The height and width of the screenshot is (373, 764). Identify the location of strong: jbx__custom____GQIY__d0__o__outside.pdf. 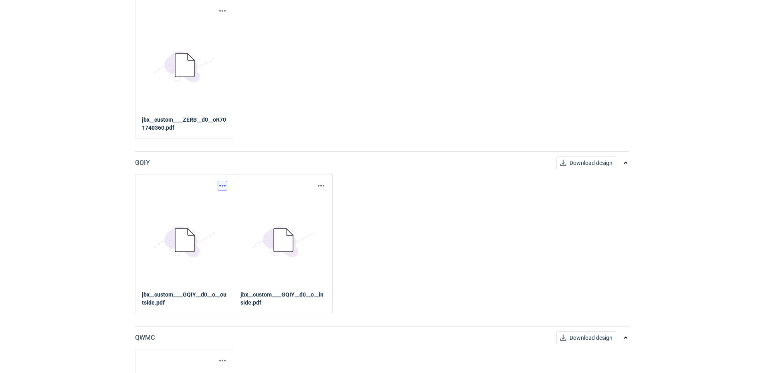
(184, 299).